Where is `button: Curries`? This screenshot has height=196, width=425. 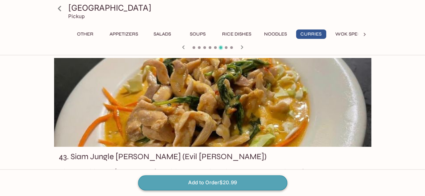 button: Curries is located at coordinates (311, 34).